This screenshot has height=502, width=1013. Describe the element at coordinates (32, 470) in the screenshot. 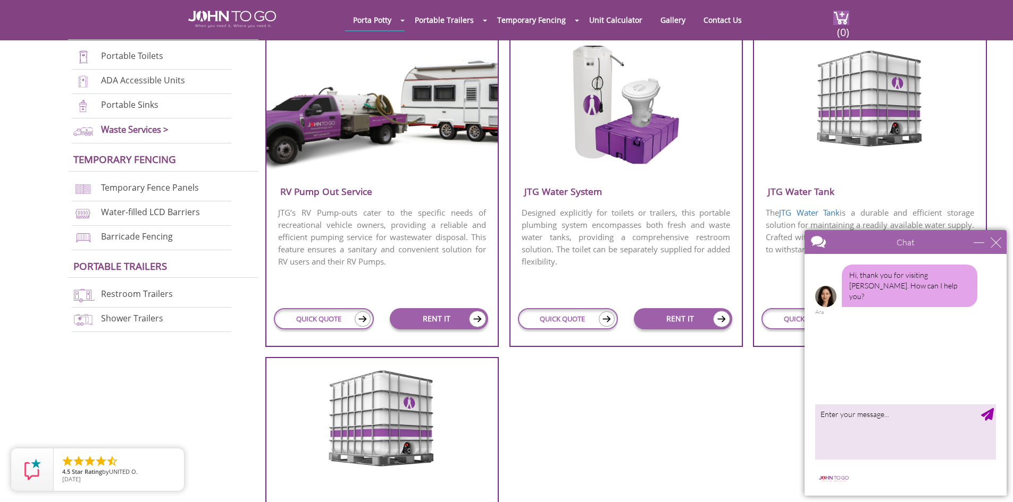

I see `img: Review Rating` at that location.